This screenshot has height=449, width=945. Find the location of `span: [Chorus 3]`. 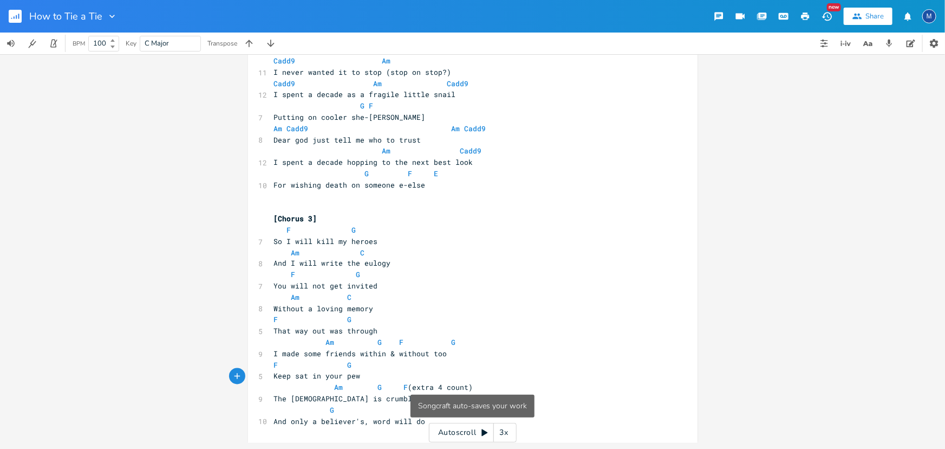

span: [Chorus 3] is located at coordinates (296, 218).